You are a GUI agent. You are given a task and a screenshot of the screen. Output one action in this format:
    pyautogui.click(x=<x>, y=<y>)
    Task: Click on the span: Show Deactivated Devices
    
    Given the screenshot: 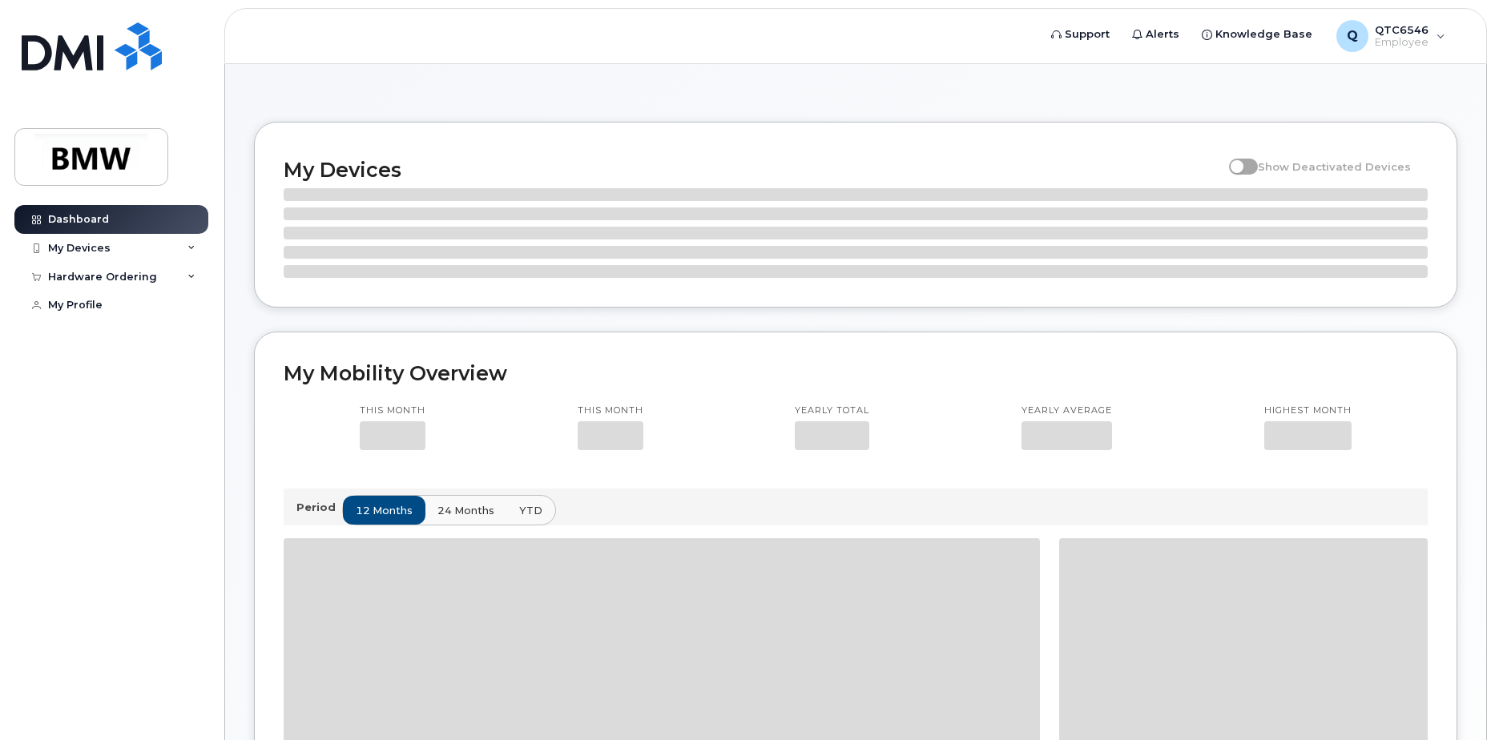 What is the action you would take?
    pyautogui.click(x=1334, y=167)
    